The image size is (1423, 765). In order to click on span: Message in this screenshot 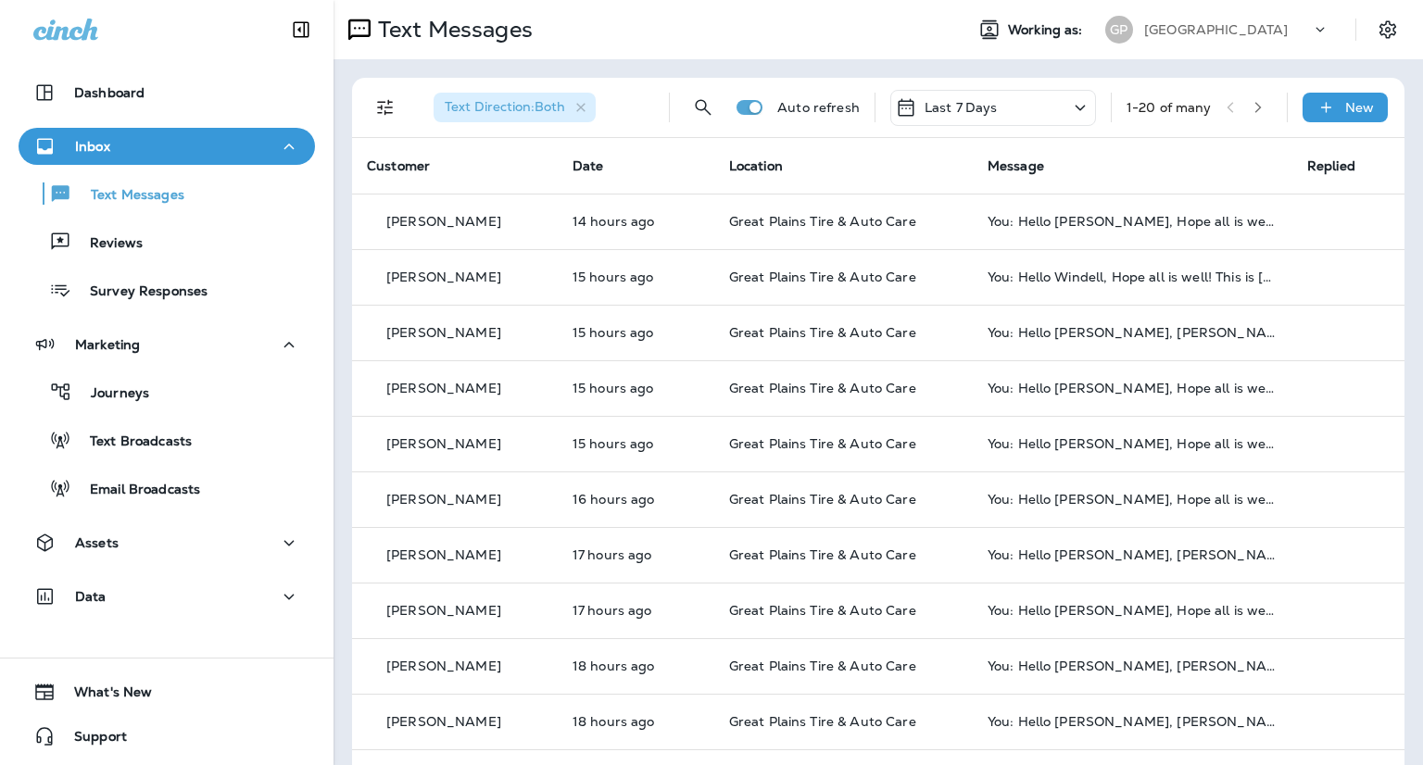, I will do `click(1015, 166)`.